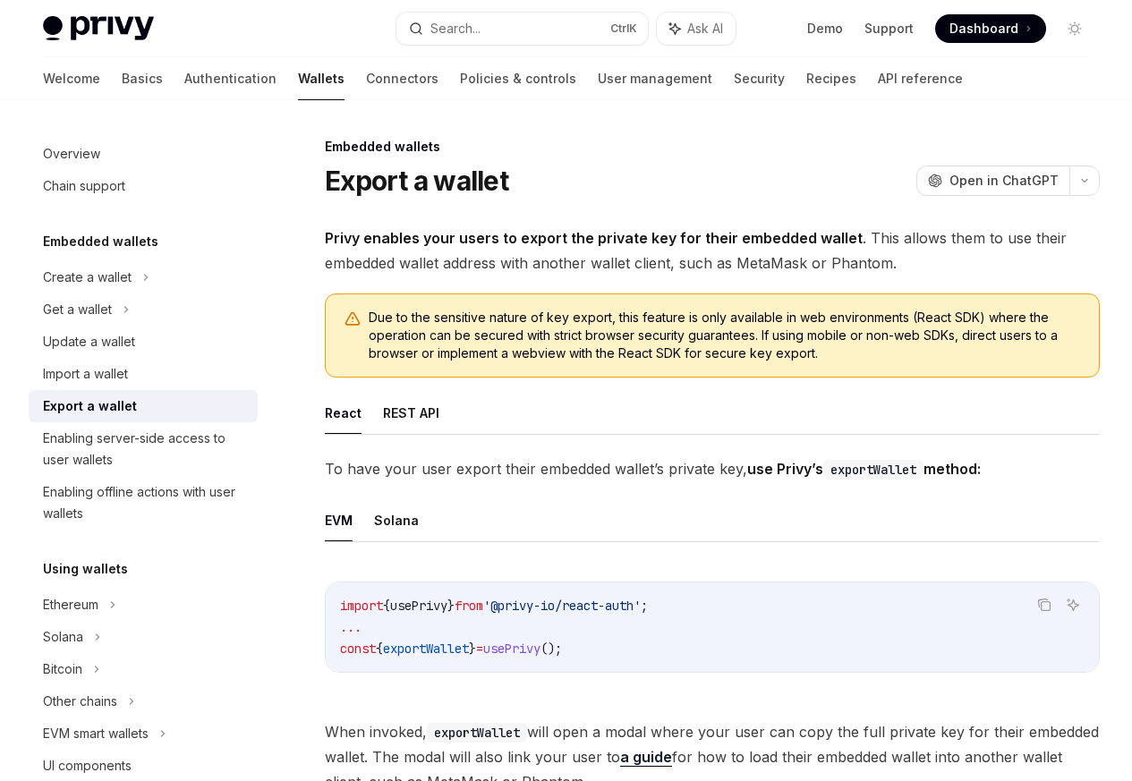 This screenshot has width=1132, height=781. Describe the element at coordinates (396, 520) in the screenshot. I see `button: Solana` at that location.